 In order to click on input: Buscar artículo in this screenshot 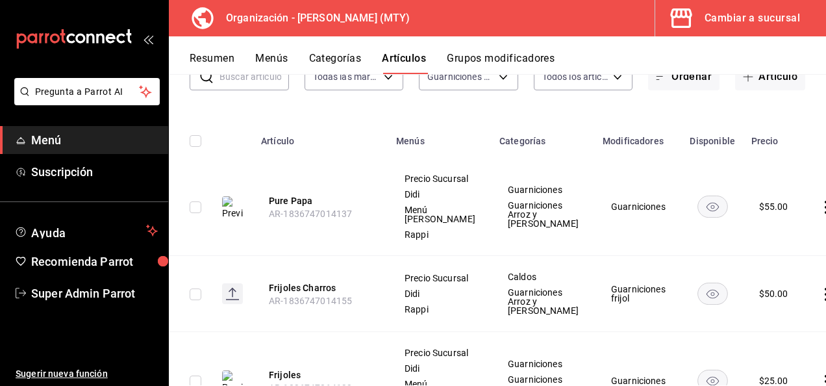, I will do `click(254, 77)`.